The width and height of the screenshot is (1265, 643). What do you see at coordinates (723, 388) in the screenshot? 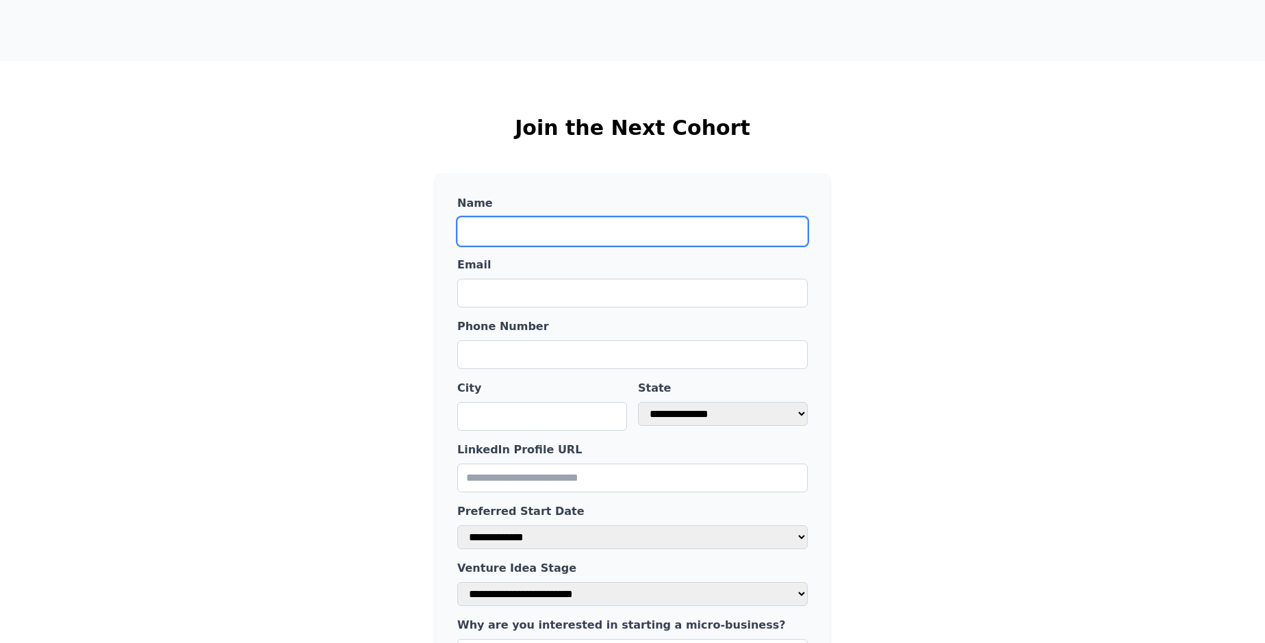
I see `label: State` at bounding box center [723, 388].